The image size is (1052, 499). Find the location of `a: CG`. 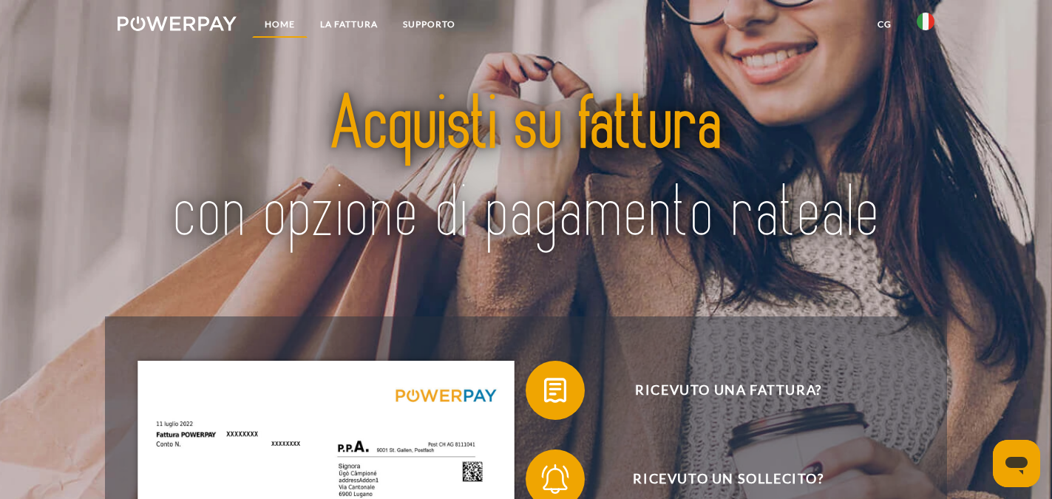

a: CG is located at coordinates (884, 24).